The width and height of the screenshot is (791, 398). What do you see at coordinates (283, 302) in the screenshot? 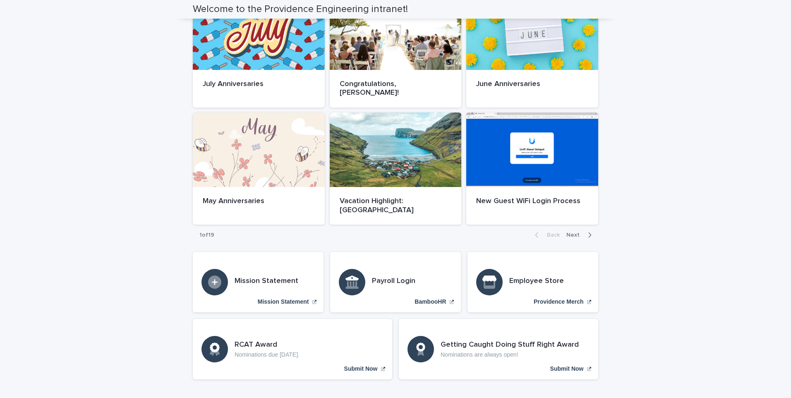
I see `p: Mission Statement` at bounding box center [283, 302].